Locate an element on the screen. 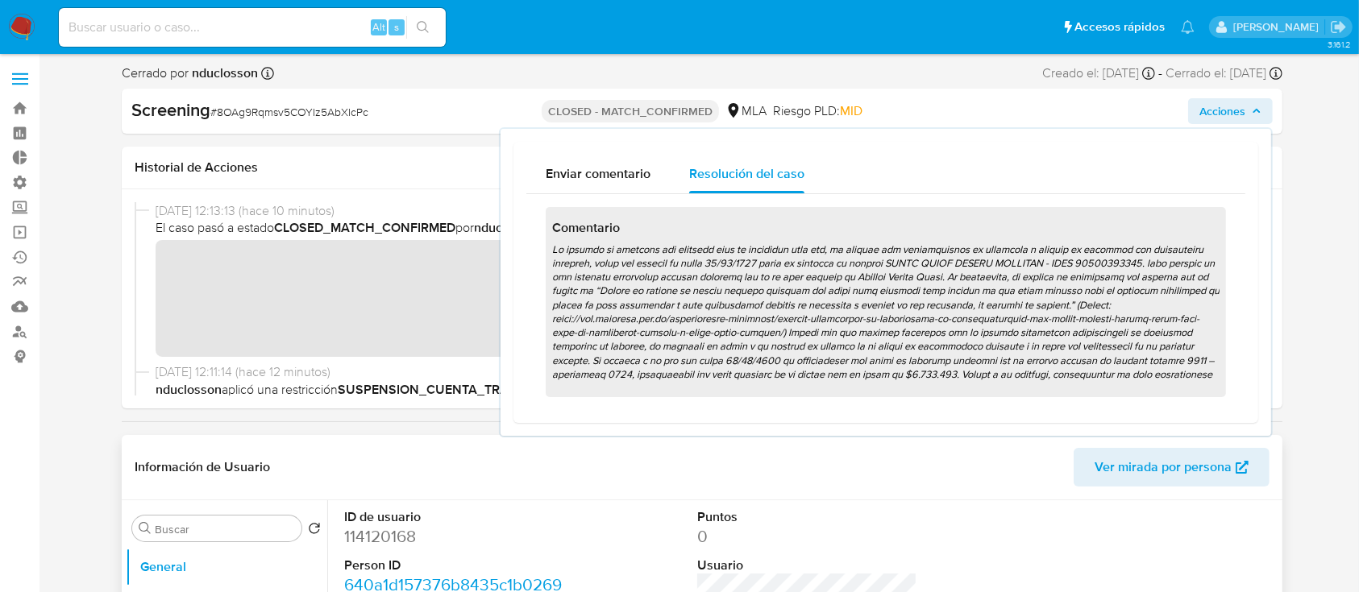  span: Acciones is located at coordinates (1222, 111).